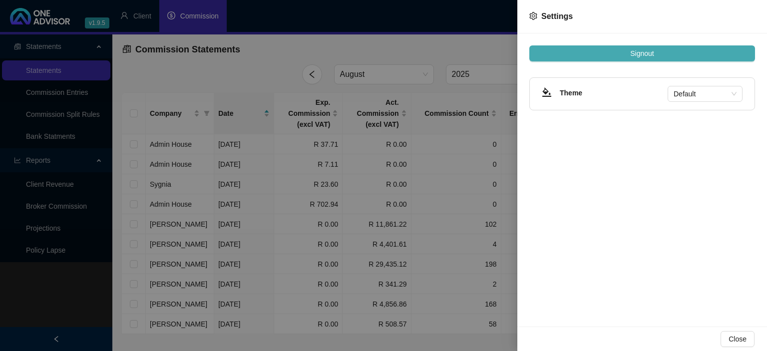 This screenshot has width=767, height=351. Describe the element at coordinates (705, 94) in the screenshot. I see `span: Default` at that location.